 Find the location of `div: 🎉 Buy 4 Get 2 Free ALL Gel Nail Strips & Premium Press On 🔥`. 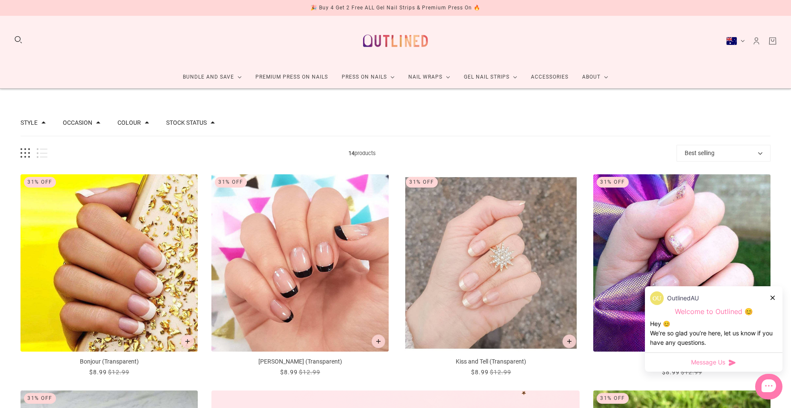

div: 🎉 Buy 4 Get 2 Free ALL Gel Nail Strips & Premium Press On 🔥 is located at coordinates (395, 8).